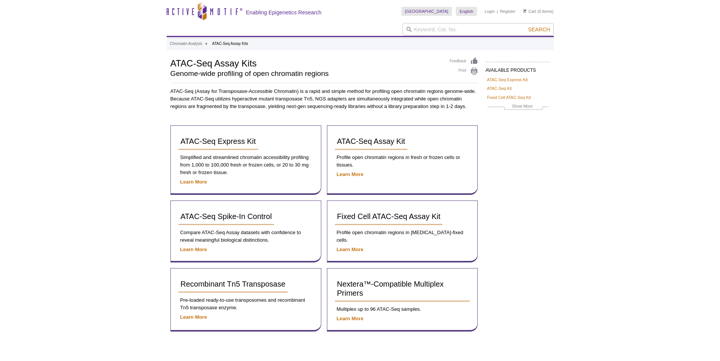 Image resolution: width=720 pixels, height=361 pixels. What do you see at coordinates (518, 68) in the screenshot?
I see `h2: AVAILABLE PRODUCTS` at bounding box center [518, 68].